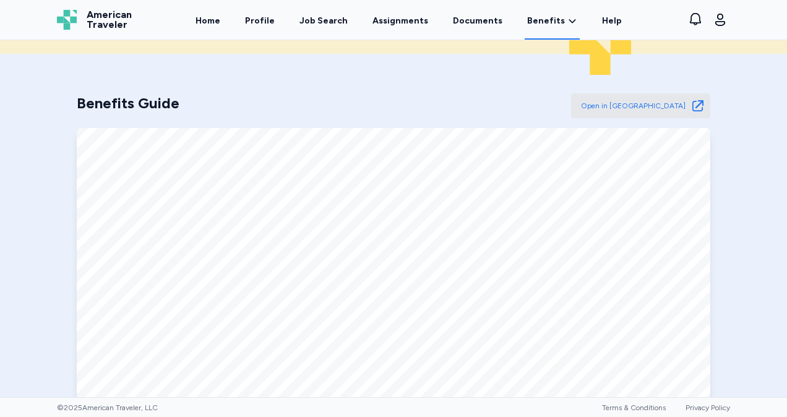 This screenshot has height=417, width=787. I want to click on h2: Benefits Guide, so click(128, 106).